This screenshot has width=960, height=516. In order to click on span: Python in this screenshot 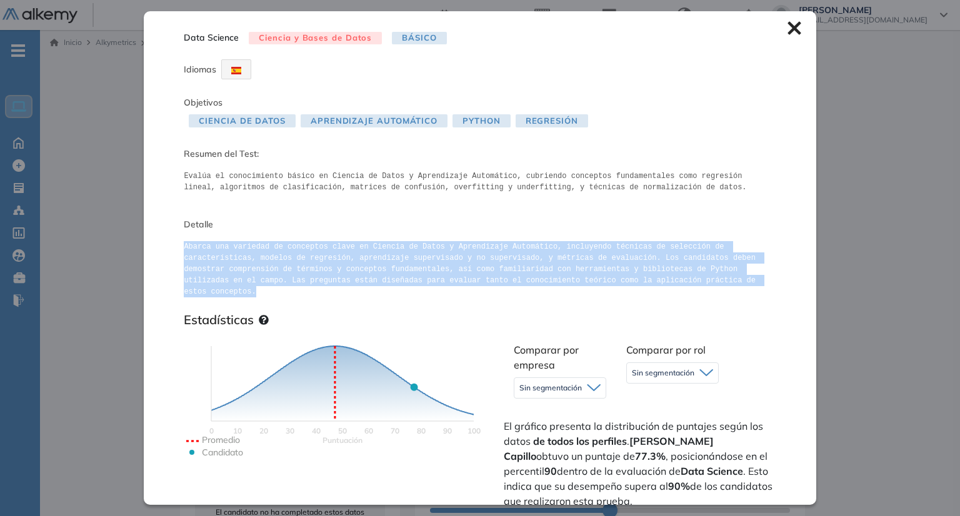, I will do `click(481, 121)`.